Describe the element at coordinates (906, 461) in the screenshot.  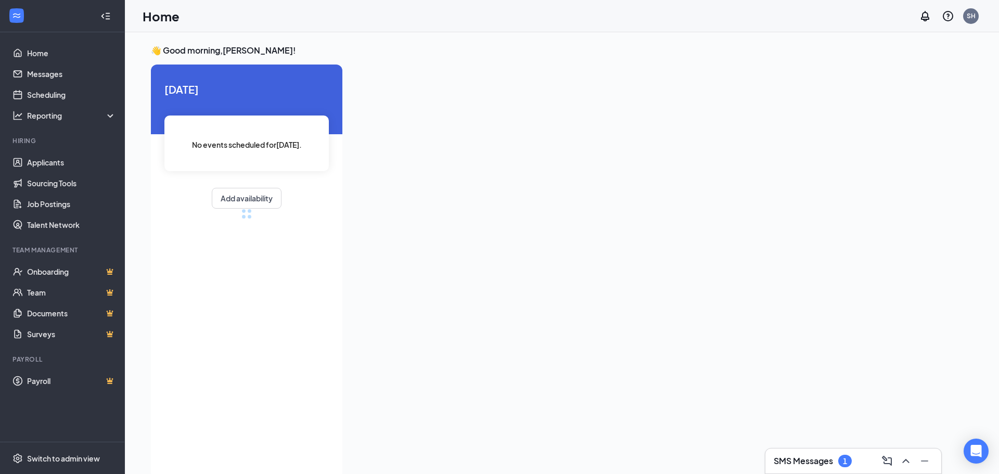
I see `button: ChevronUp` at that location.